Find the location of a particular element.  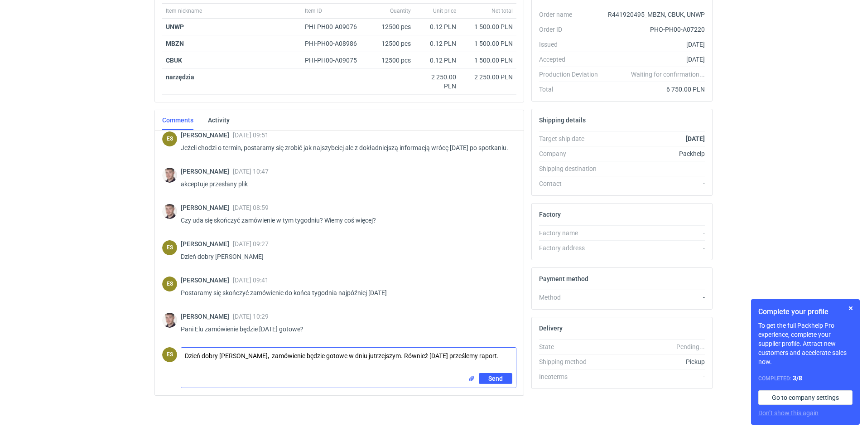

div: Contact is located at coordinates (572, 184).